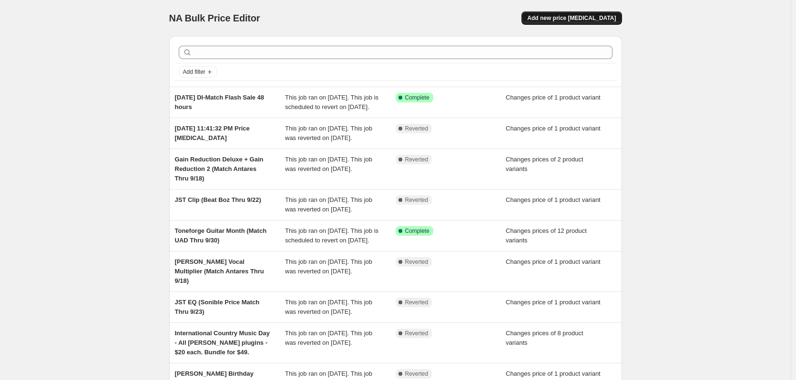 This screenshot has height=380, width=796. Describe the element at coordinates (221, 235) in the screenshot. I see `span: Toneforge Guitar Month (Match UAD Thru 9/30)` at that location.